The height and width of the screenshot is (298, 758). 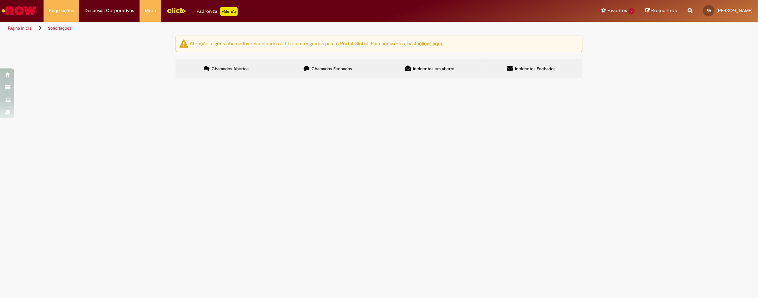 What do you see at coordinates (150, 11) in the screenshot?
I see `span: More` at bounding box center [150, 11].